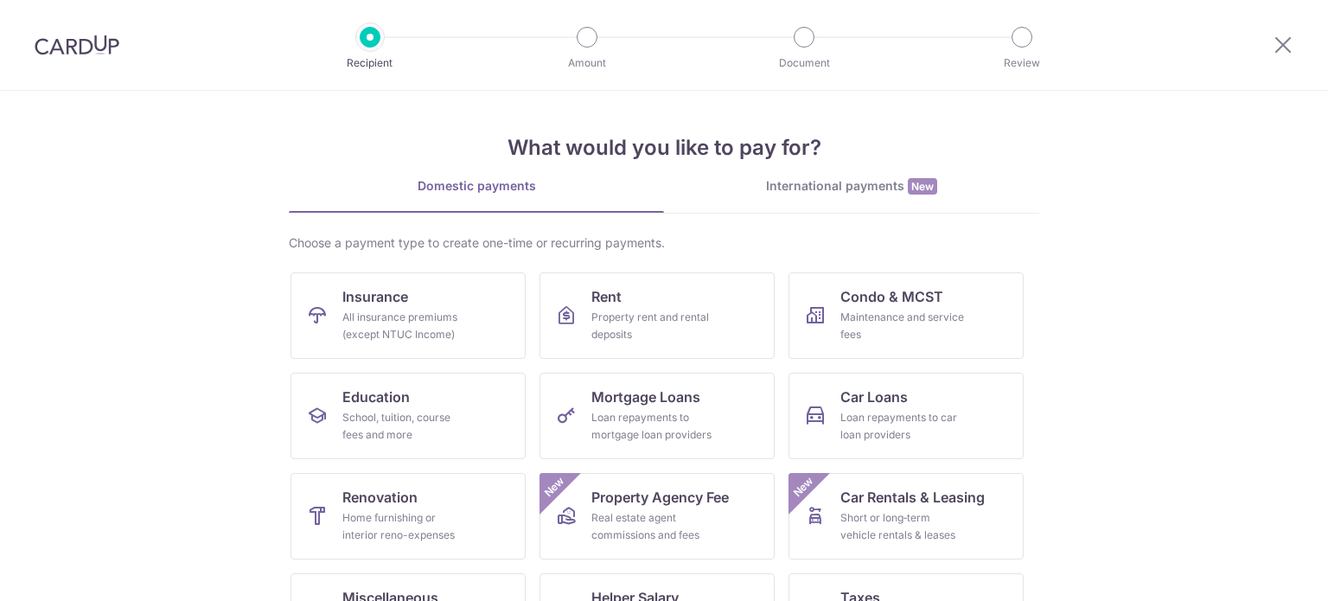 This screenshot has width=1328, height=601. What do you see at coordinates (408, 416) in the screenshot?
I see `a: EducationSchool, tuition, course fees and more` at bounding box center [408, 416].